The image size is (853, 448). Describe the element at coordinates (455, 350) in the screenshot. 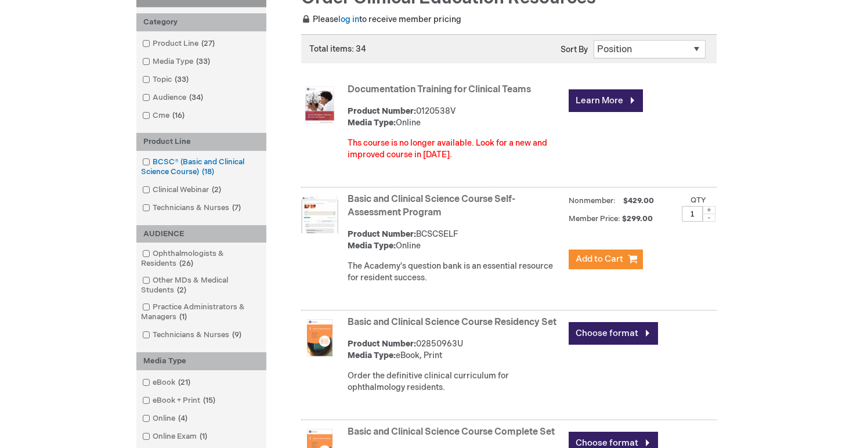

I see `div: 02850963U eBook, Print` at that location.